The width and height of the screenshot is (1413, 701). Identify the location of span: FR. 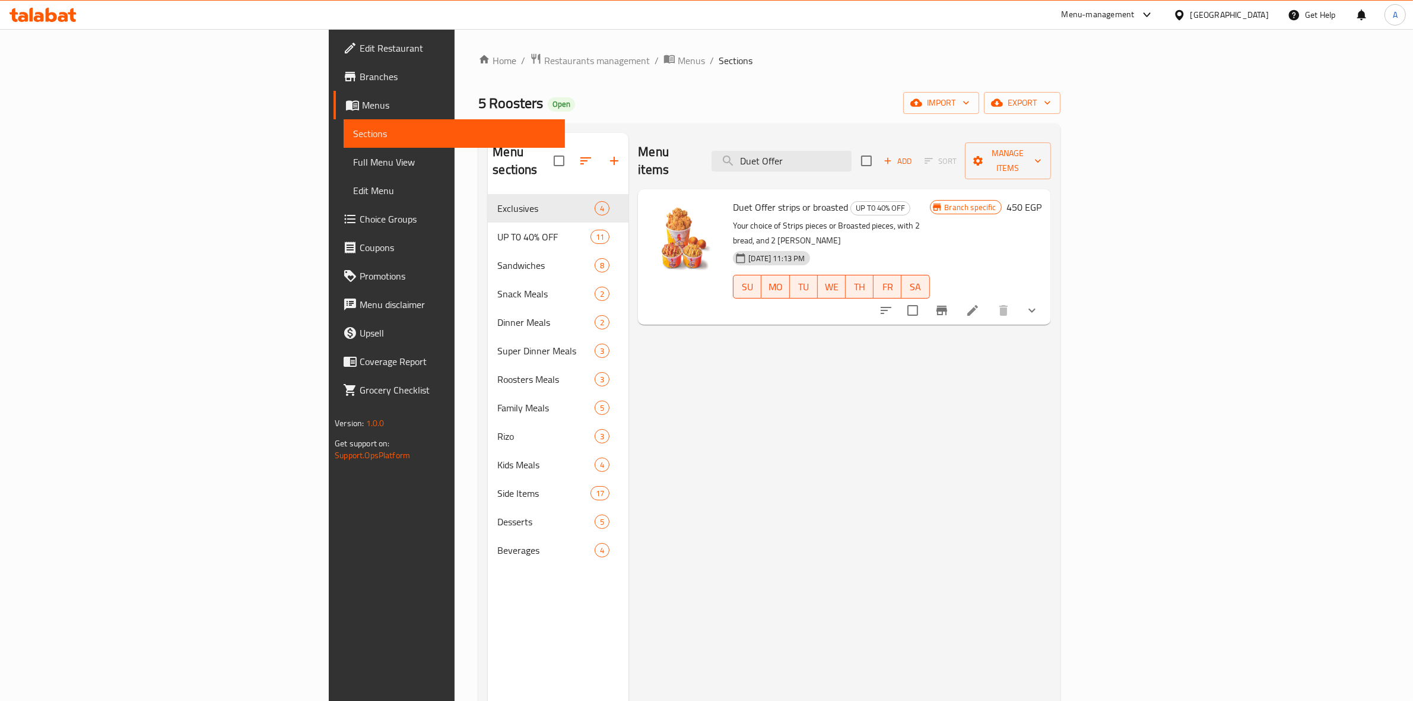
(887, 287).